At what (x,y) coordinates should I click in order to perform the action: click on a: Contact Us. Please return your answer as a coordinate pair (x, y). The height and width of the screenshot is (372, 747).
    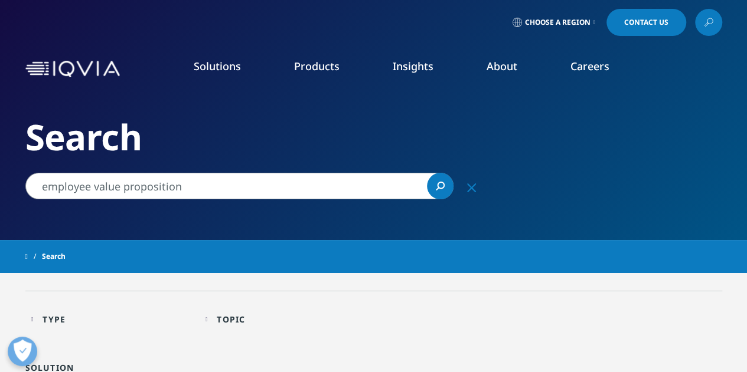
    Looking at the image, I should click on (646, 22).